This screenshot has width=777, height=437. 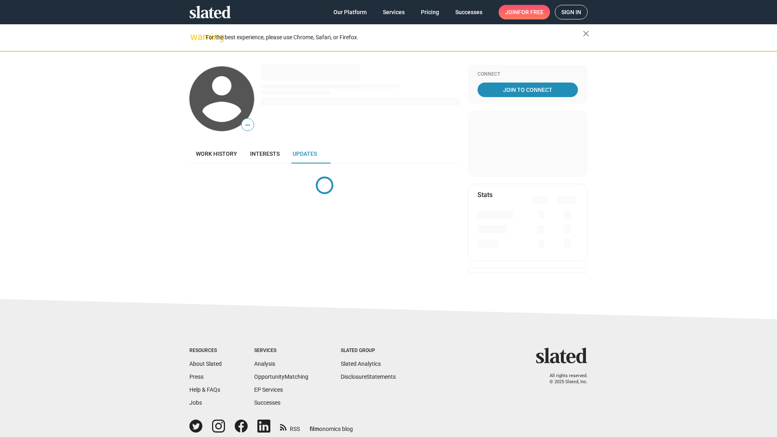 What do you see at coordinates (530, 12) in the screenshot?
I see `span: for free` at bounding box center [530, 12].